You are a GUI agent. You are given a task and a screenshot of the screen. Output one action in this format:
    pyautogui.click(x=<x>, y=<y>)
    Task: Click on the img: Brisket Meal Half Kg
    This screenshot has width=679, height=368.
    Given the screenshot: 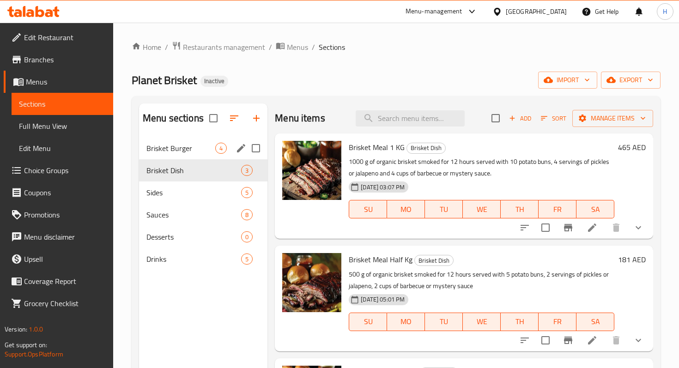 What is the action you would take?
    pyautogui.click(x=312, y=283)
    